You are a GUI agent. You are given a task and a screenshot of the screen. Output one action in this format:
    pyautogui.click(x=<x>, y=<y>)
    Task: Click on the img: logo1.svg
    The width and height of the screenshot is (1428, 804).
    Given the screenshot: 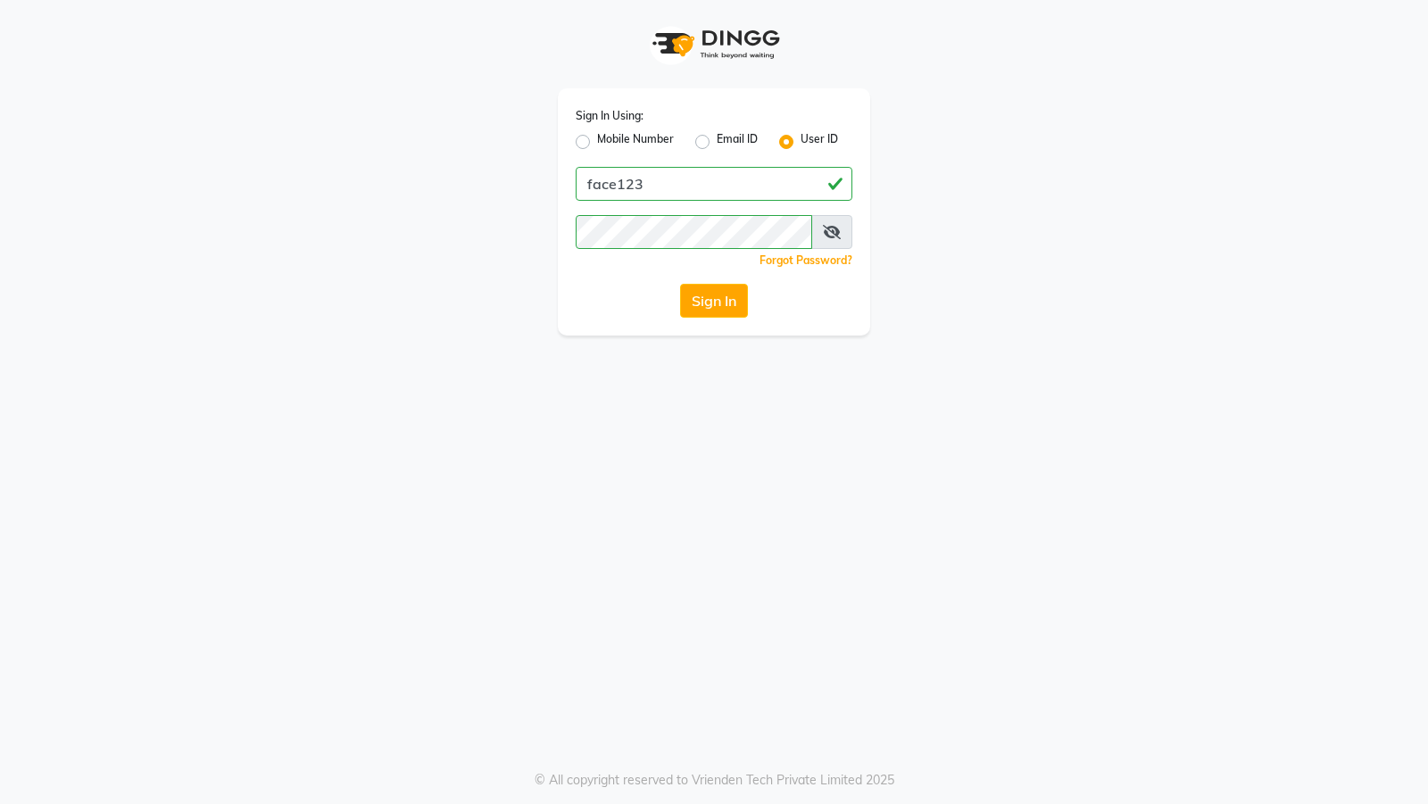 What is the action you would take?
    pyautogui.click(x=714, y=44)
    